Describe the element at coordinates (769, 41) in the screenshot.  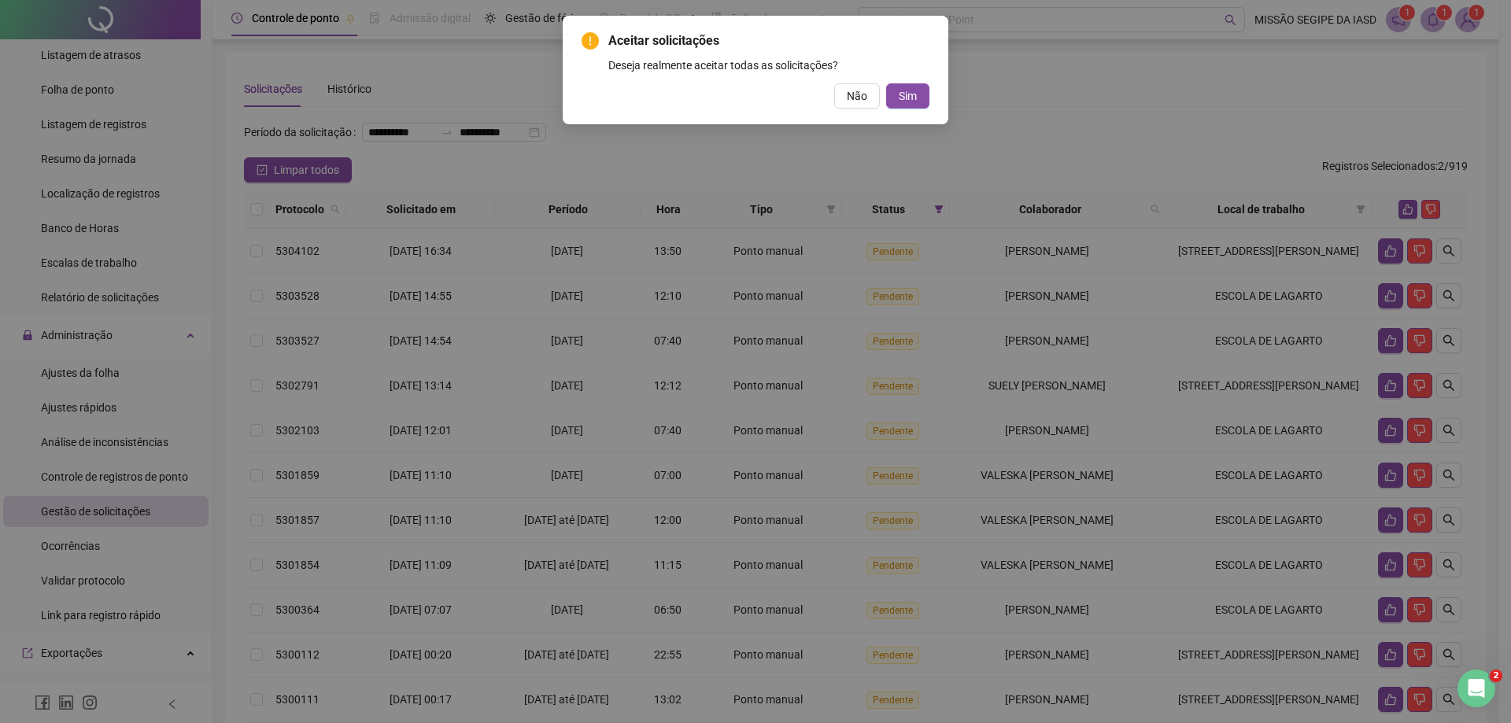
I see `span: Aceitar solicitações` at that location.